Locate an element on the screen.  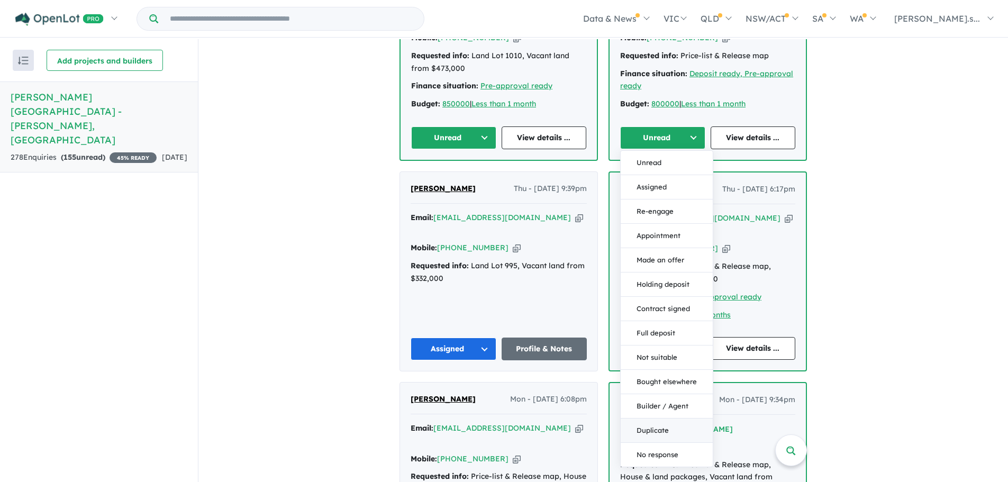
img: Openlot PRO Logo White is located at coordinates (59, 19).